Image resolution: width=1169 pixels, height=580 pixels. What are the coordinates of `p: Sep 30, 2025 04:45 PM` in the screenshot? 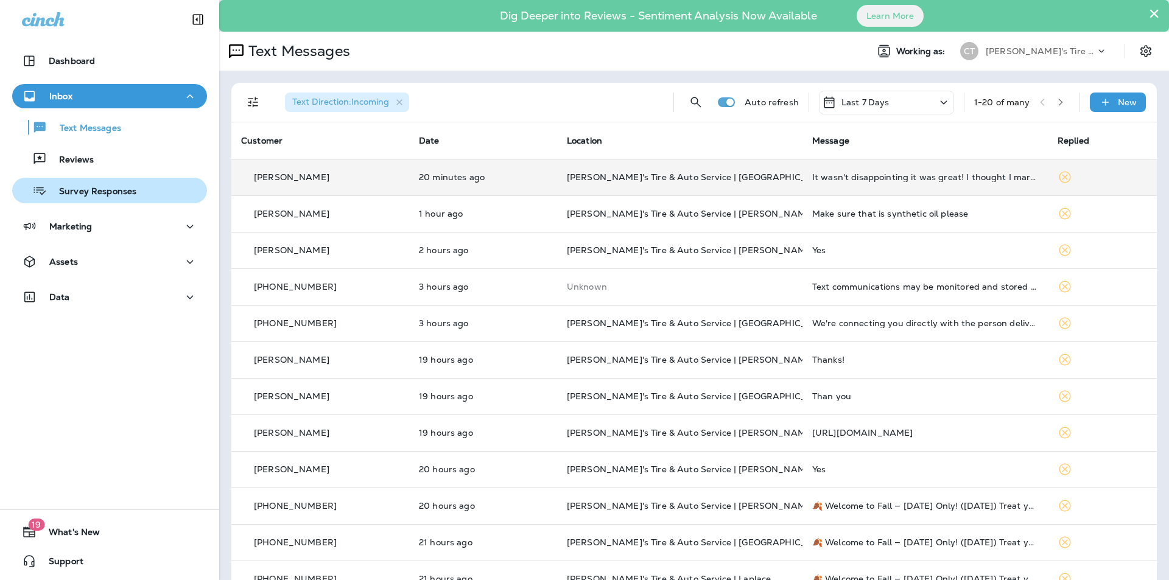 It's located at (483, 360).